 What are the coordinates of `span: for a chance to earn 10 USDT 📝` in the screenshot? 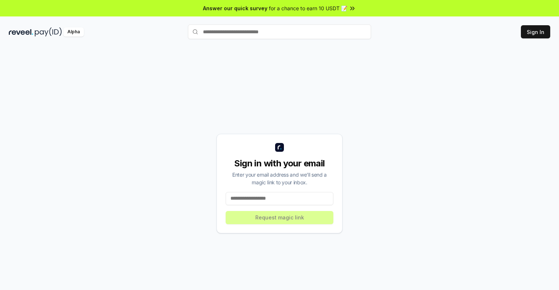 It's located at (308, 8).